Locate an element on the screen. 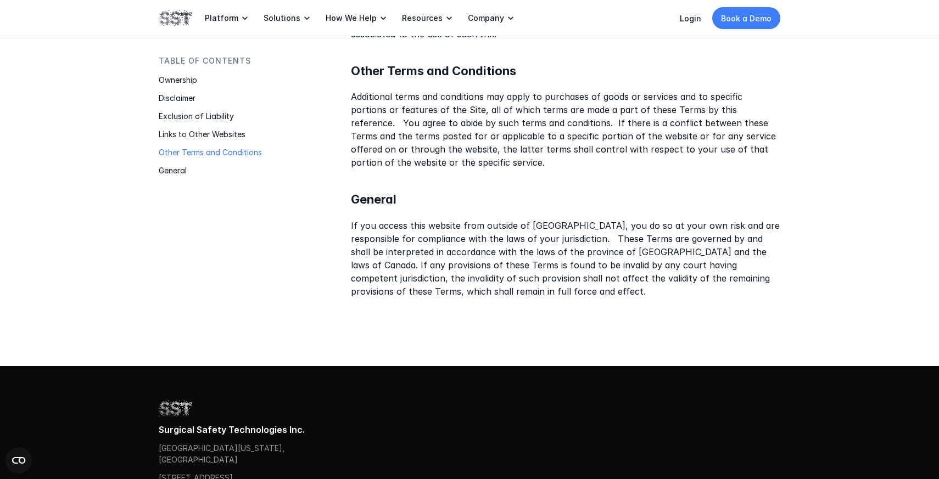  p: Exclusion of Liability is located at coordinates (227, 115).